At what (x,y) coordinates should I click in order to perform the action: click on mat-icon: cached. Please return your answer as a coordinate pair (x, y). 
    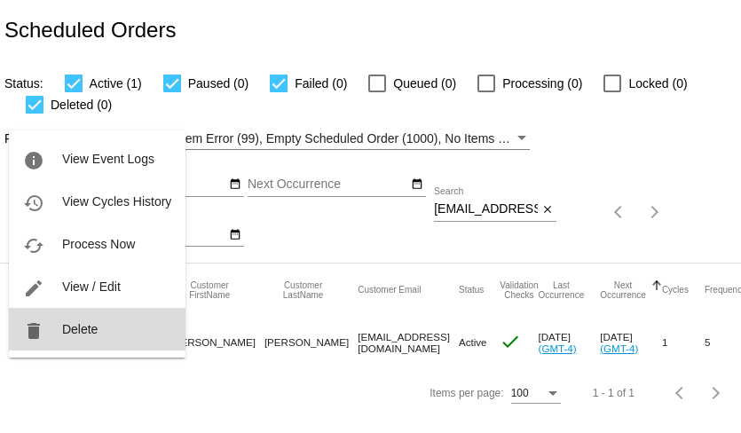
    Looking at the image, I should click on (34, 246).